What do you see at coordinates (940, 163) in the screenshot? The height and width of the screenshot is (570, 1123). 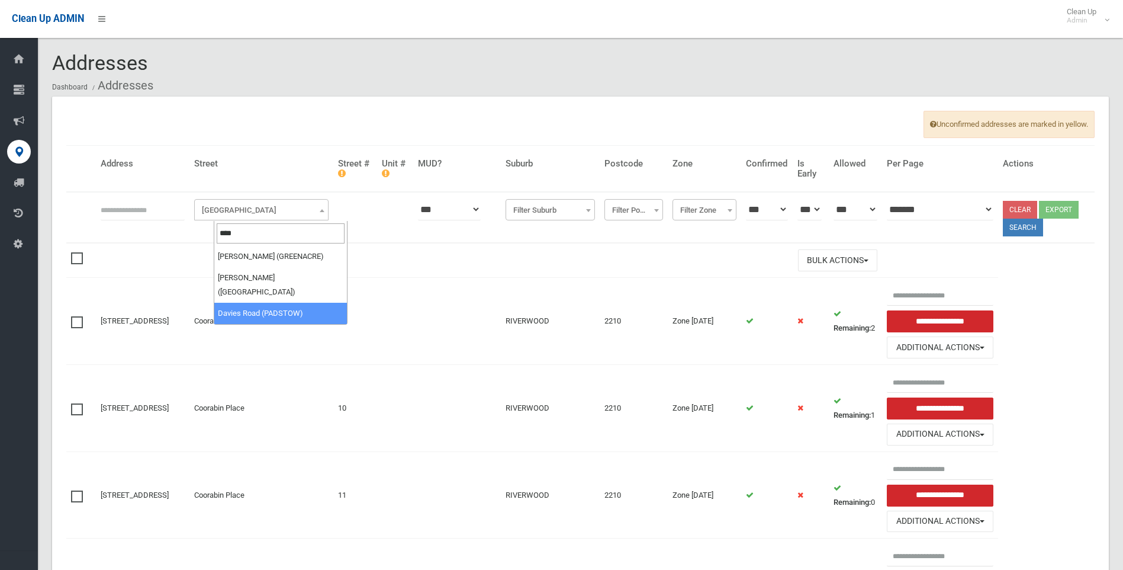 I see `h4: Per Page` at bounding box center [940, 163].